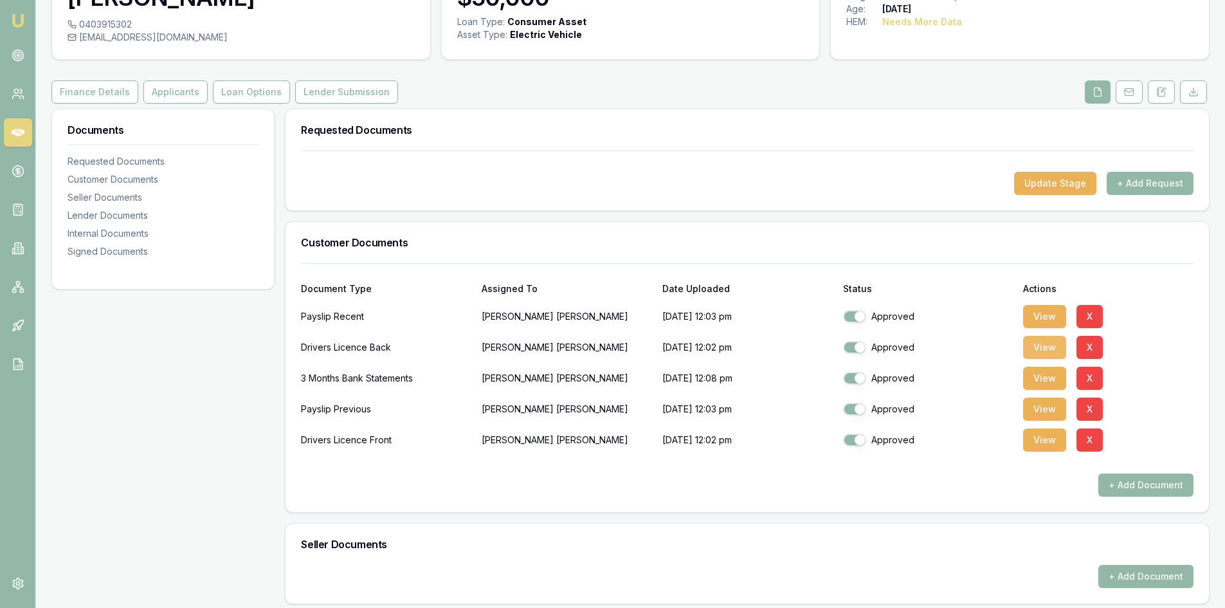  I want to click on div: Actions, so click(1108, 289).